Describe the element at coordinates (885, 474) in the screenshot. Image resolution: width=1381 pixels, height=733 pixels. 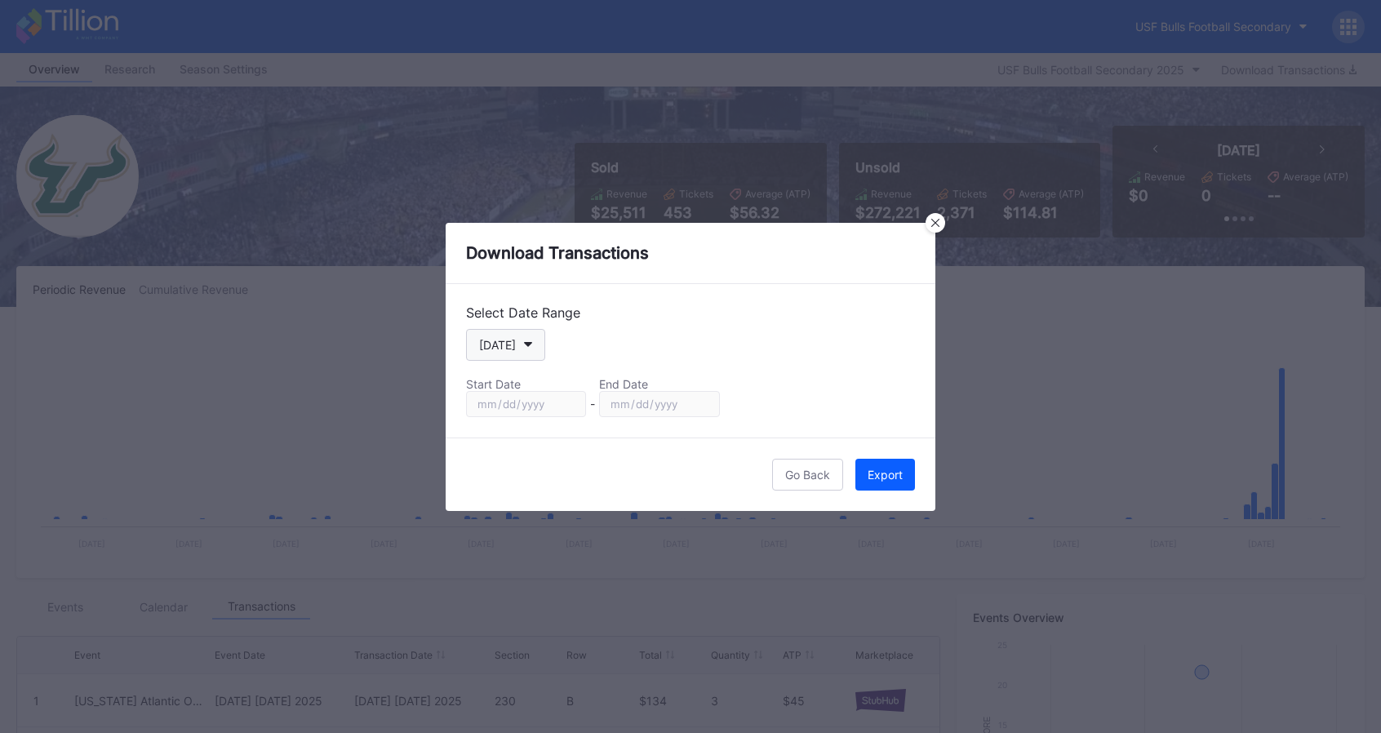
I see `div: Export` at that location.